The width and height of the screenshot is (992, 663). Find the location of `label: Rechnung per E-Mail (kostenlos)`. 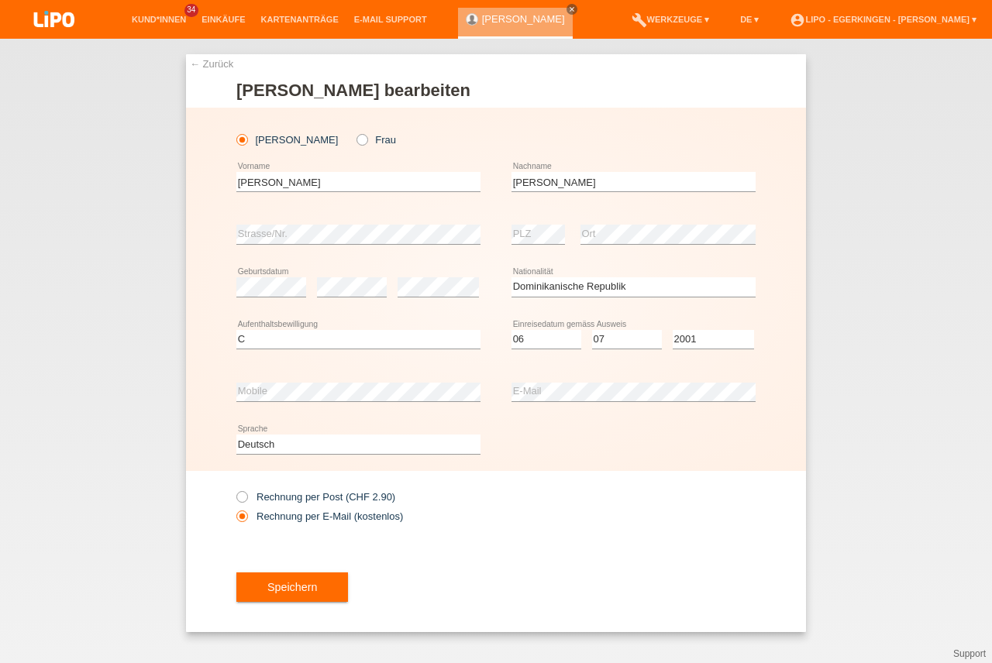

label: Rechnung per E-Mail (kostenlos) is located at coordinates (319, 516).